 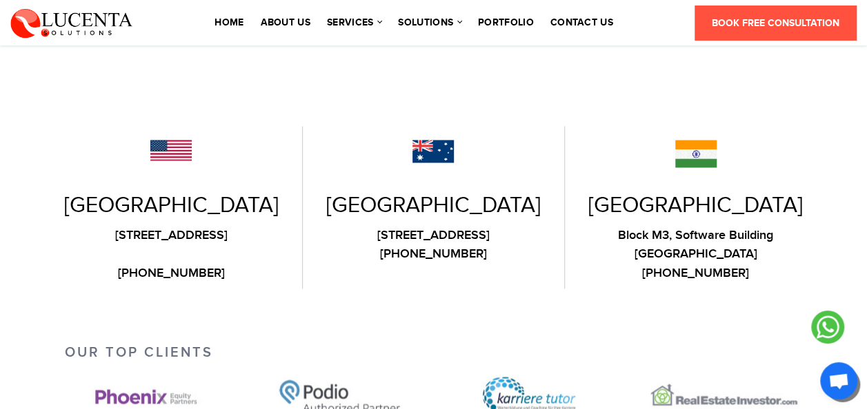 What do you see at coordinates (72, 23) in the screenshot?
I see `img: Lucenta Solutions` at bounding box center [72, 23].